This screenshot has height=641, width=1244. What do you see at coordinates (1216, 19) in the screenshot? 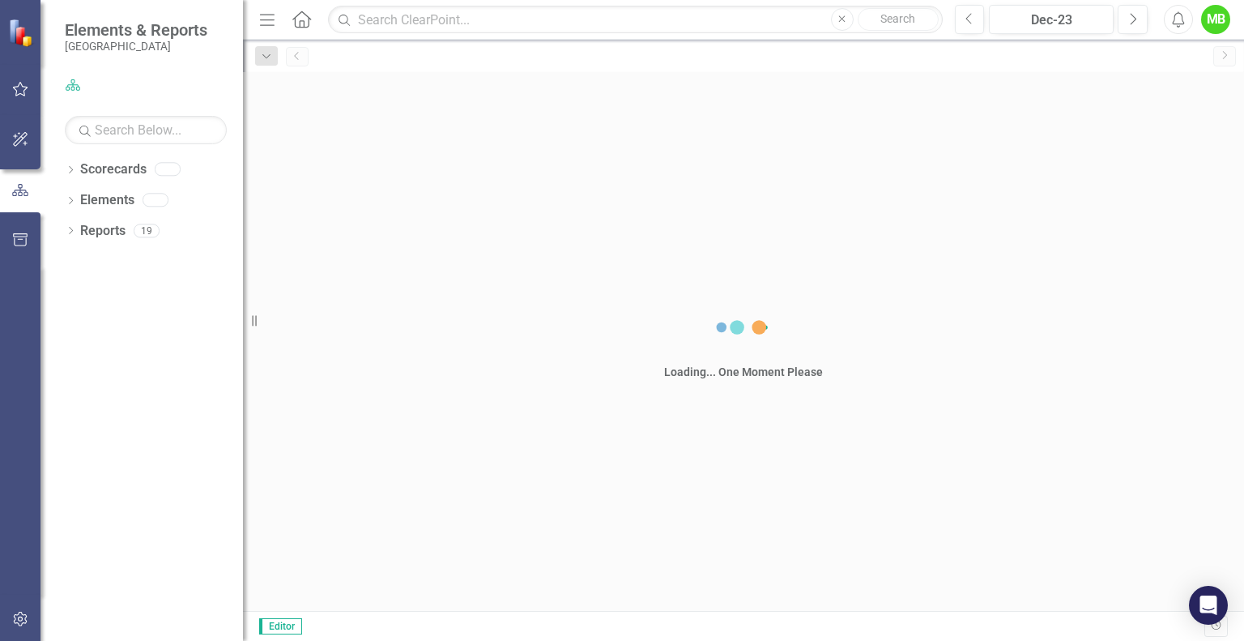
I see `button: MB` at bounding box center [1216, 19].